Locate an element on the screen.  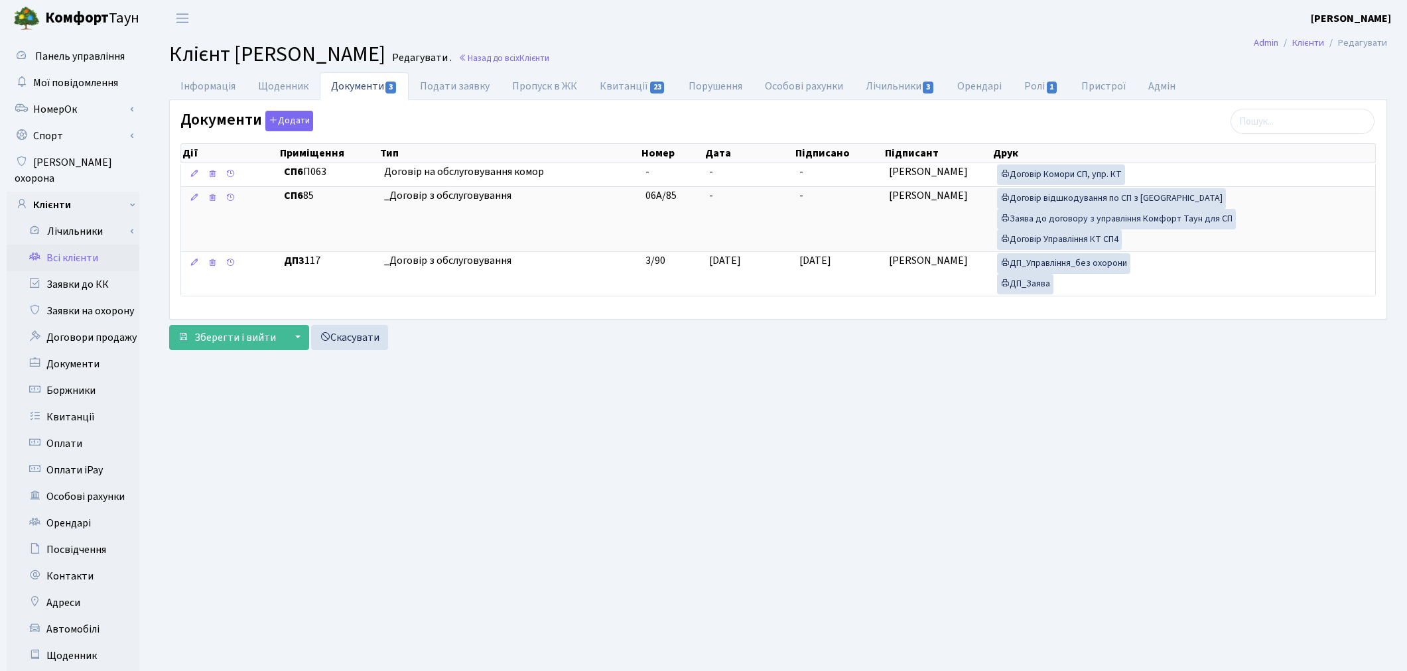
a: Назад до всіхКлієнти is located at coordinates (504, 58).